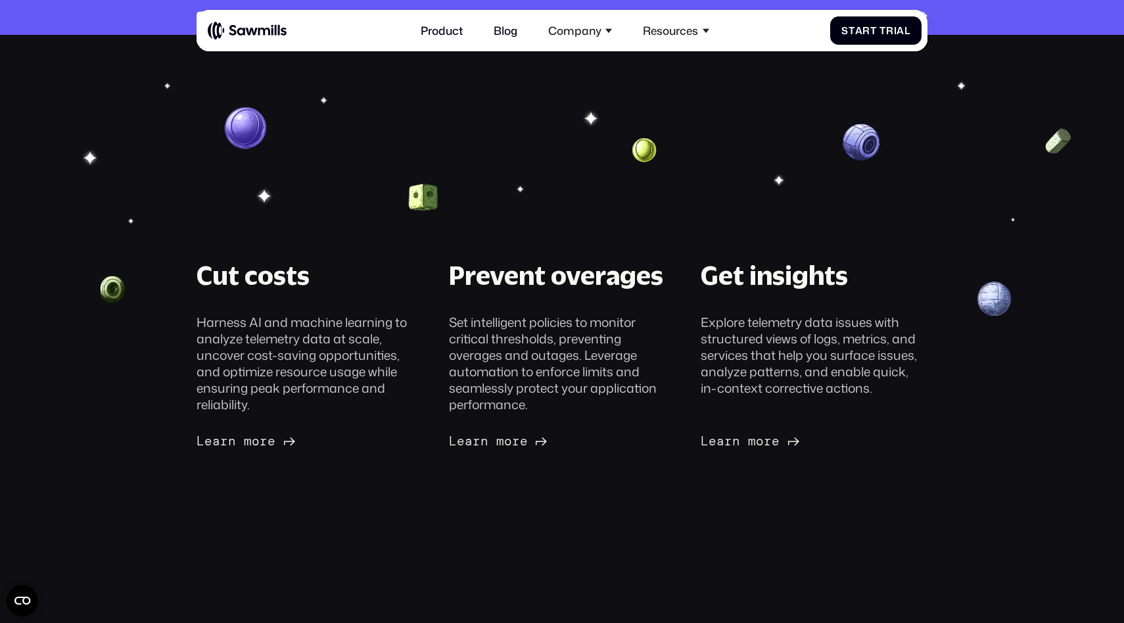 This screenshot has height=623, width=1124. What do you see at coordinates (883, 31) in the screenshot?
I see `span: T` at bounding box center [883, 31].